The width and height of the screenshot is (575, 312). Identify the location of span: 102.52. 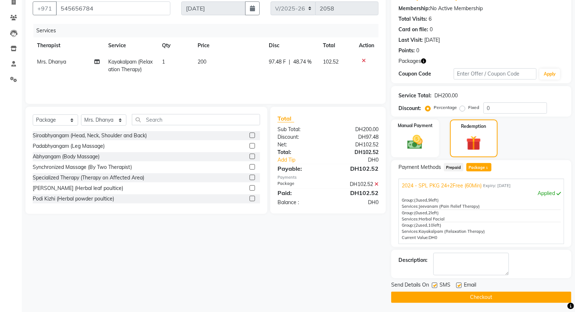
(331, 62).